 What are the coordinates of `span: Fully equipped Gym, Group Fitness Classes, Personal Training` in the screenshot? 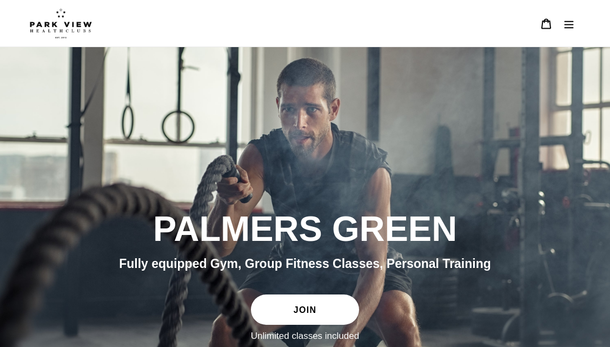 It's located at (305, 263).